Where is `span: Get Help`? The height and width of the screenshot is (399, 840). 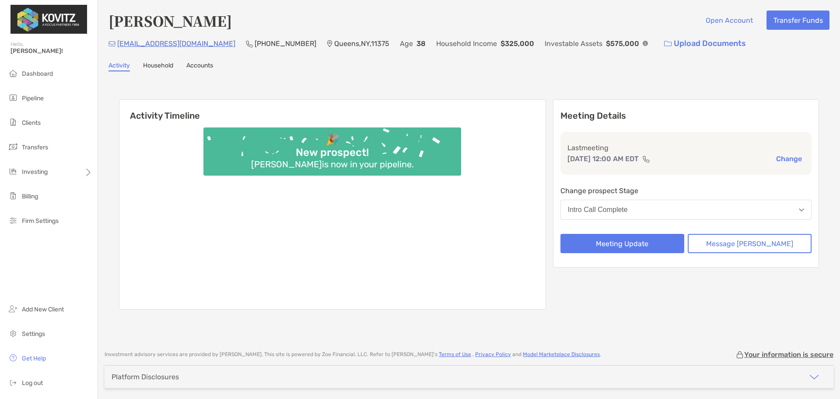
span: Get Help is located at coordinates (34, 358).